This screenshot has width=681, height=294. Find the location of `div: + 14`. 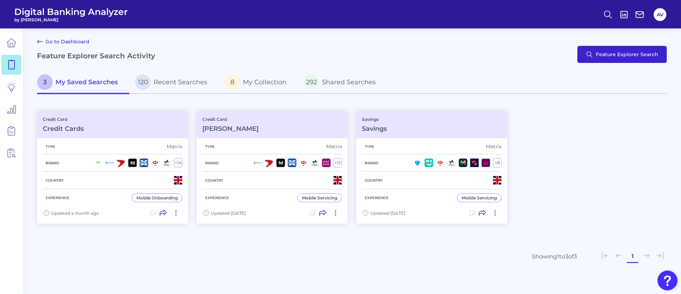

div: + 14 is located at coordinates (178, 163).